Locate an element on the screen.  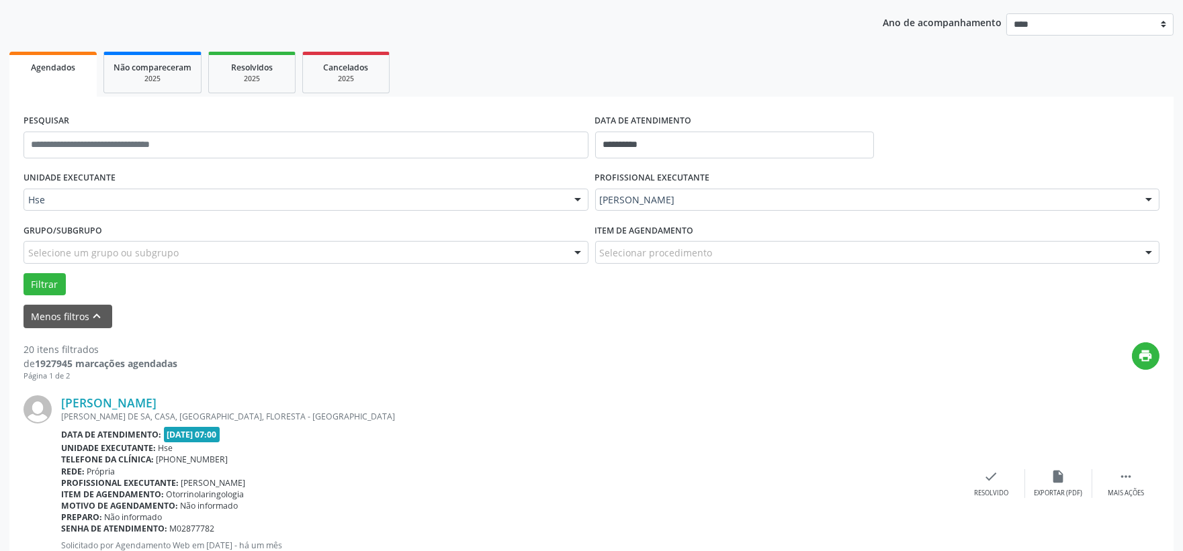
img: img is located at coordinates (38, 410).